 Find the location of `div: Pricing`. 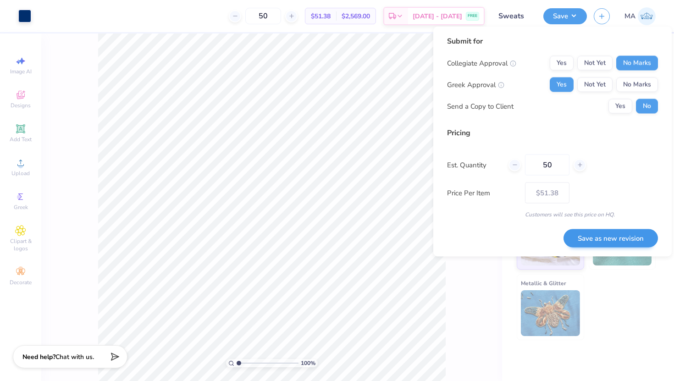

div: Pricing is located at coordinates (553, 133).